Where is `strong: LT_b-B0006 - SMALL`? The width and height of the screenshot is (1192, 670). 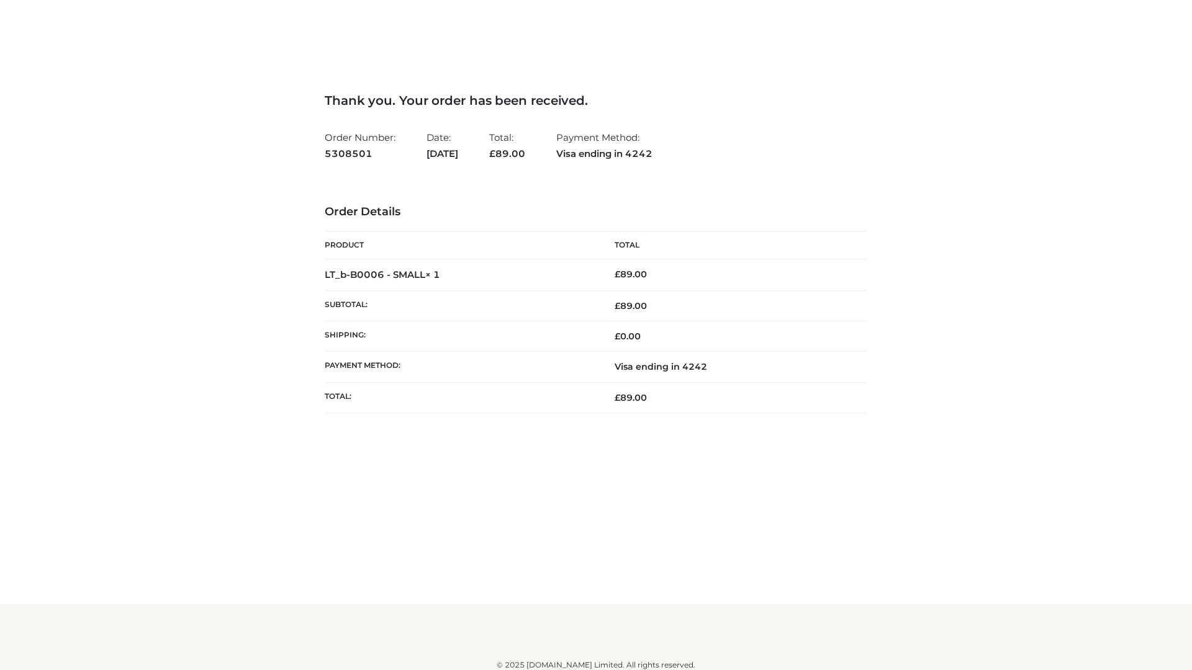 strong: LT_b-B0006 - SMALL is located at coordinates (382, 274).